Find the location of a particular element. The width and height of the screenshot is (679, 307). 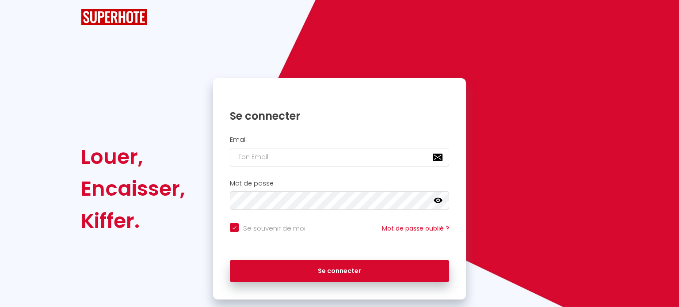

button: Se connecter is located at coordinates (340, 272).